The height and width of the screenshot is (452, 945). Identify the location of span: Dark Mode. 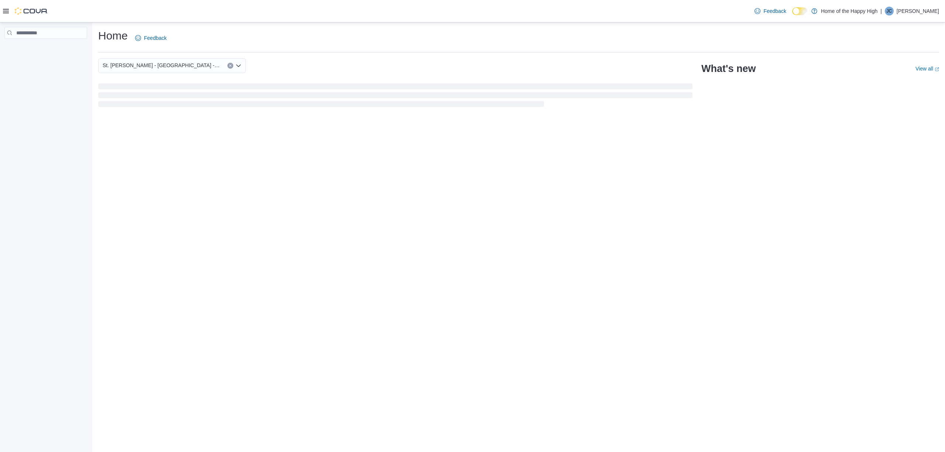
(792, 15).